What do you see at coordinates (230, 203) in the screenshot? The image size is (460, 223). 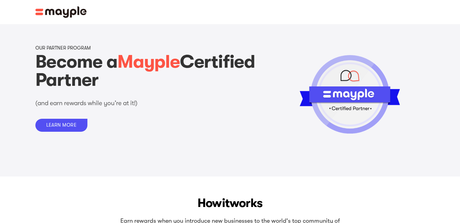 I see `h2: How works` at bounding box center [230, 203].